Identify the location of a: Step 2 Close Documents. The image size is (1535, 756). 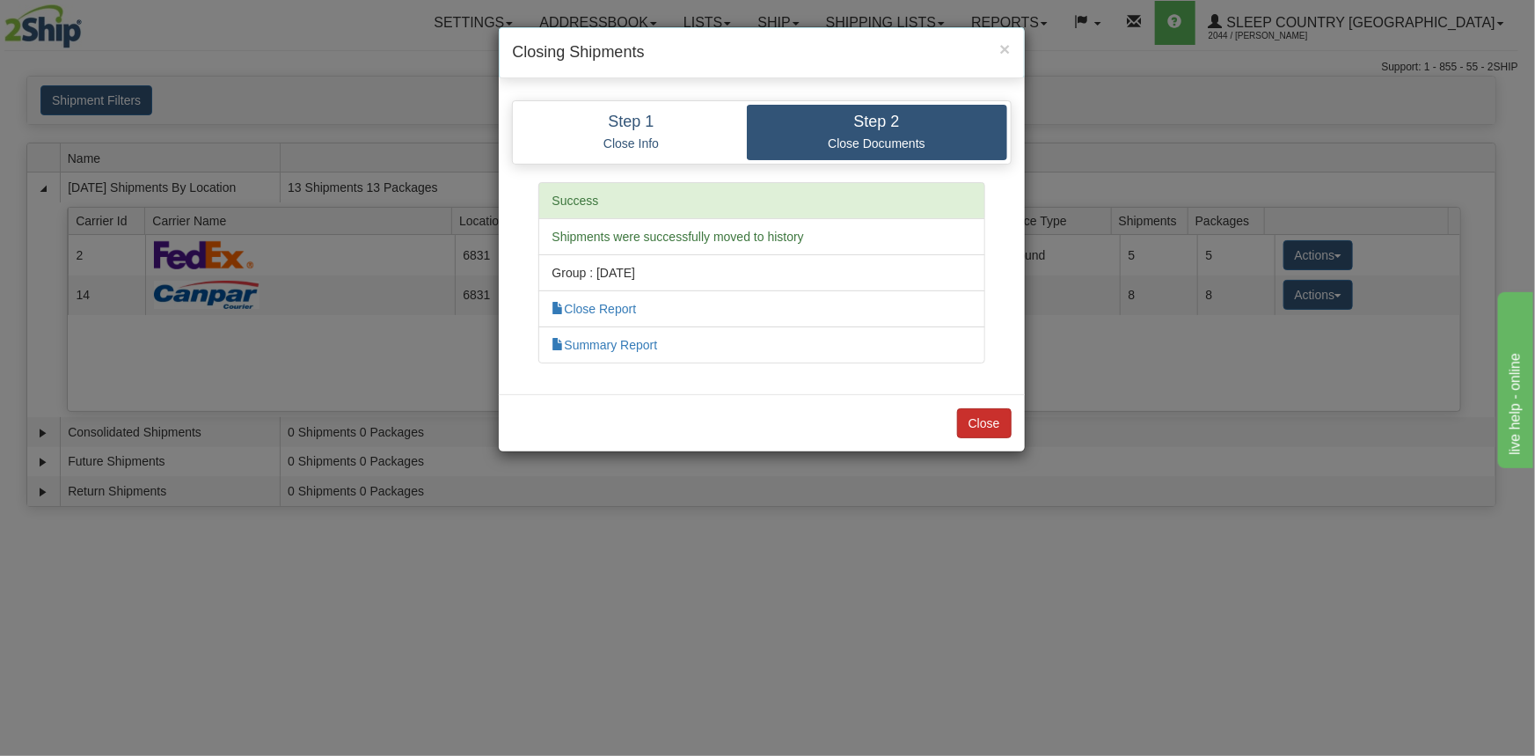
(877, 132).